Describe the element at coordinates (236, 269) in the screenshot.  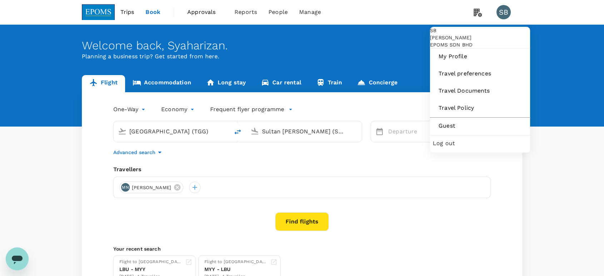
I see `div: MYY - LBU` at that location.